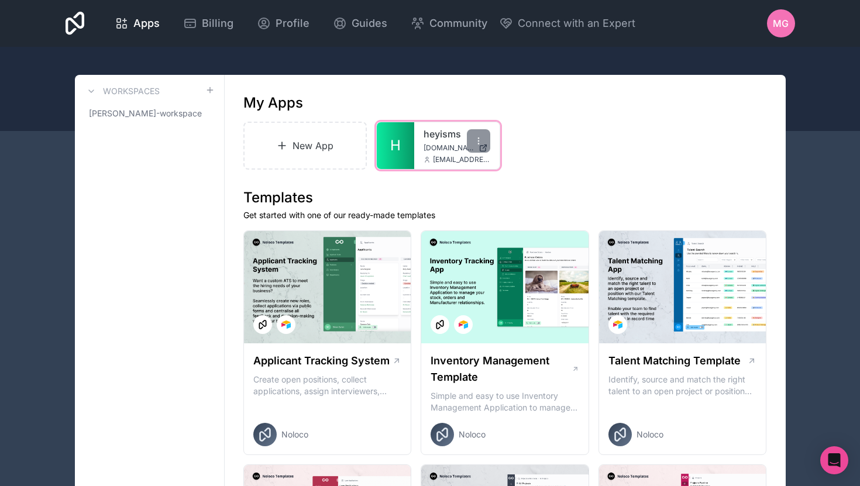  What do you see at coordinates (834, 460) in the screenshot?
I see `div: Open Intercom Messenger` at bounding box center [834, 460].